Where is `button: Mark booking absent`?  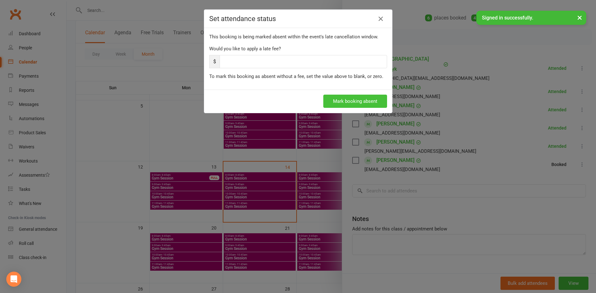
button: Mark booking absent is located at coordinates (355, 101).